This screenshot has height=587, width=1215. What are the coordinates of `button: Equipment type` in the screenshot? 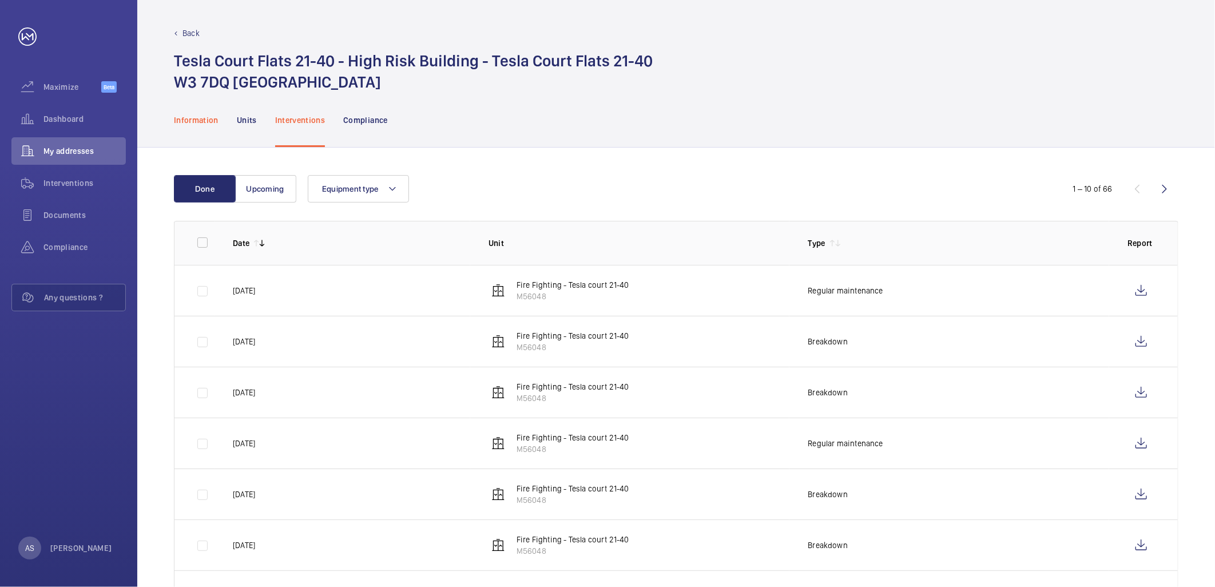 It's located at (358, 189).